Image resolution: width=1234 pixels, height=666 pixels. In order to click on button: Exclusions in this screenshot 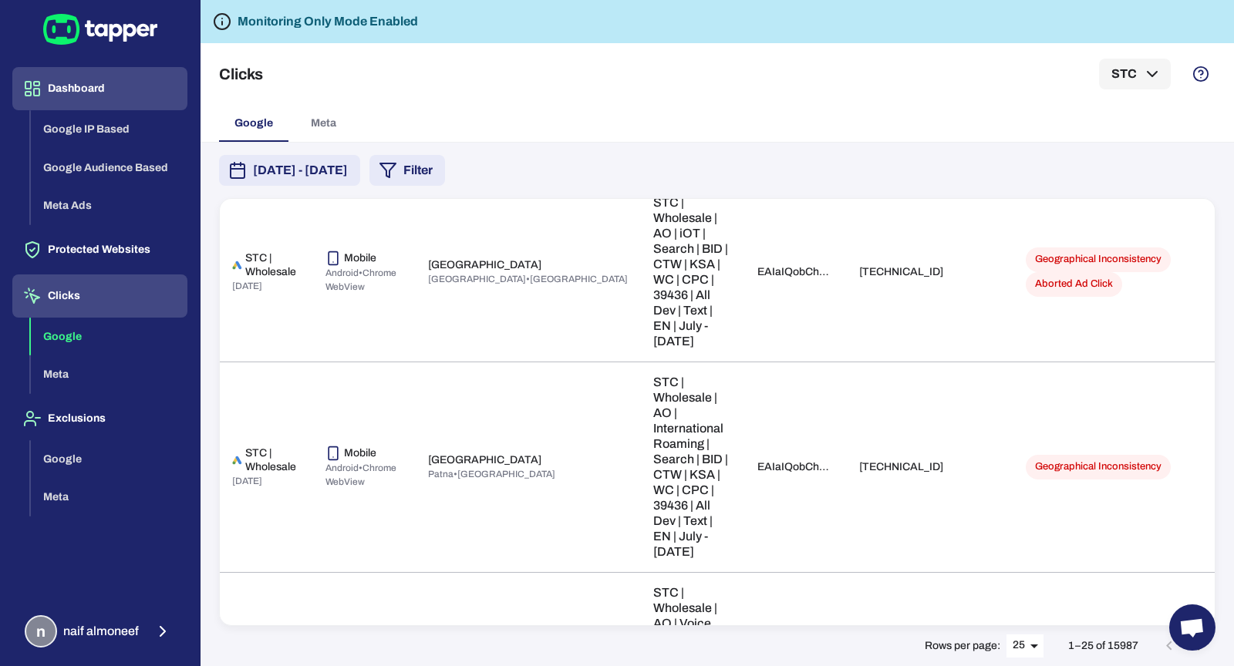, I will do `click(99, 419)`.